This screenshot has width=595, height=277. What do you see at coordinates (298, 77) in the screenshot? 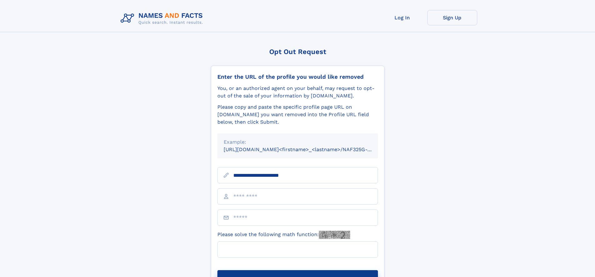
I see `div: Enter the URL of the profile you would like removed` at bounding box center [298, 77].